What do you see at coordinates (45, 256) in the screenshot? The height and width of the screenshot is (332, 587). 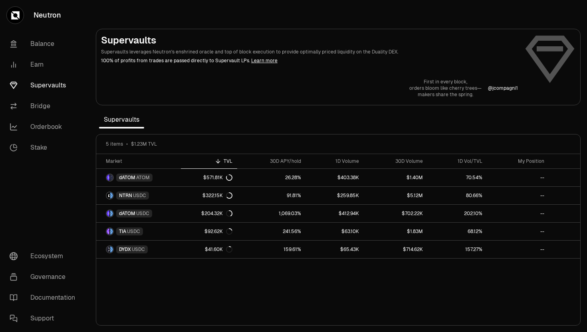 I see `a: Ecosystem` at bounding box center [45, 256].